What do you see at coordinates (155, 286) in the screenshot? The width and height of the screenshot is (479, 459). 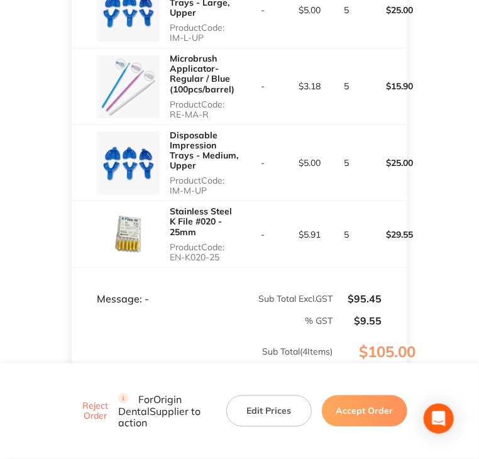 I see `td: Message: -` at bounding box center [155, 286].